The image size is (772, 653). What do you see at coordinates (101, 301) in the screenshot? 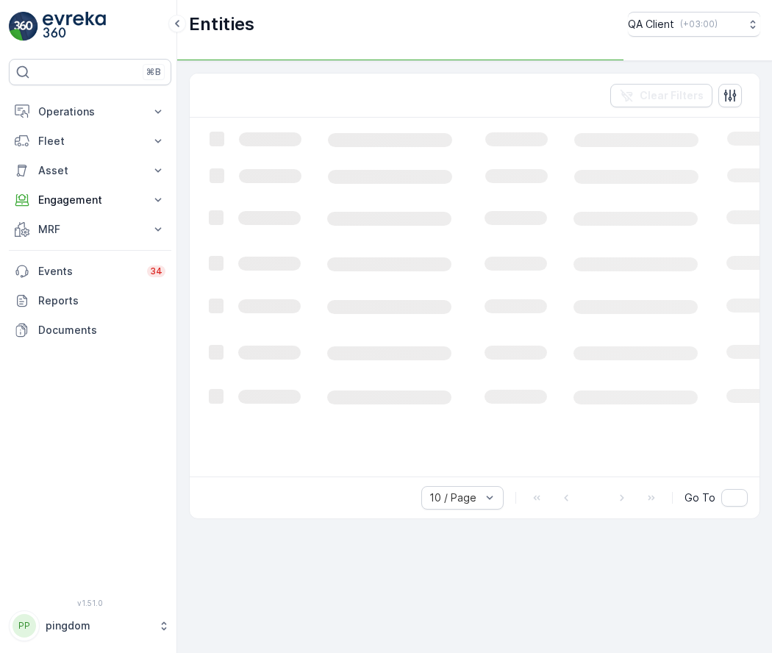
I see `p: Reports` at bounding box center [101, 301].